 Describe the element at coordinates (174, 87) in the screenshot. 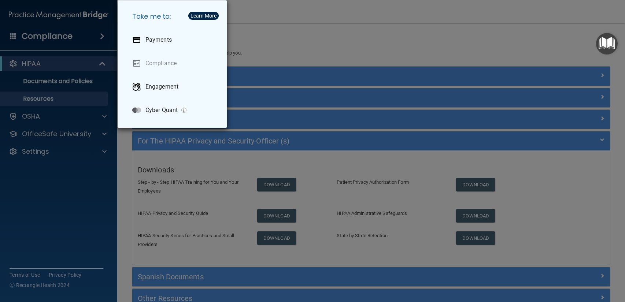

I see `a: Engagement` at that location.